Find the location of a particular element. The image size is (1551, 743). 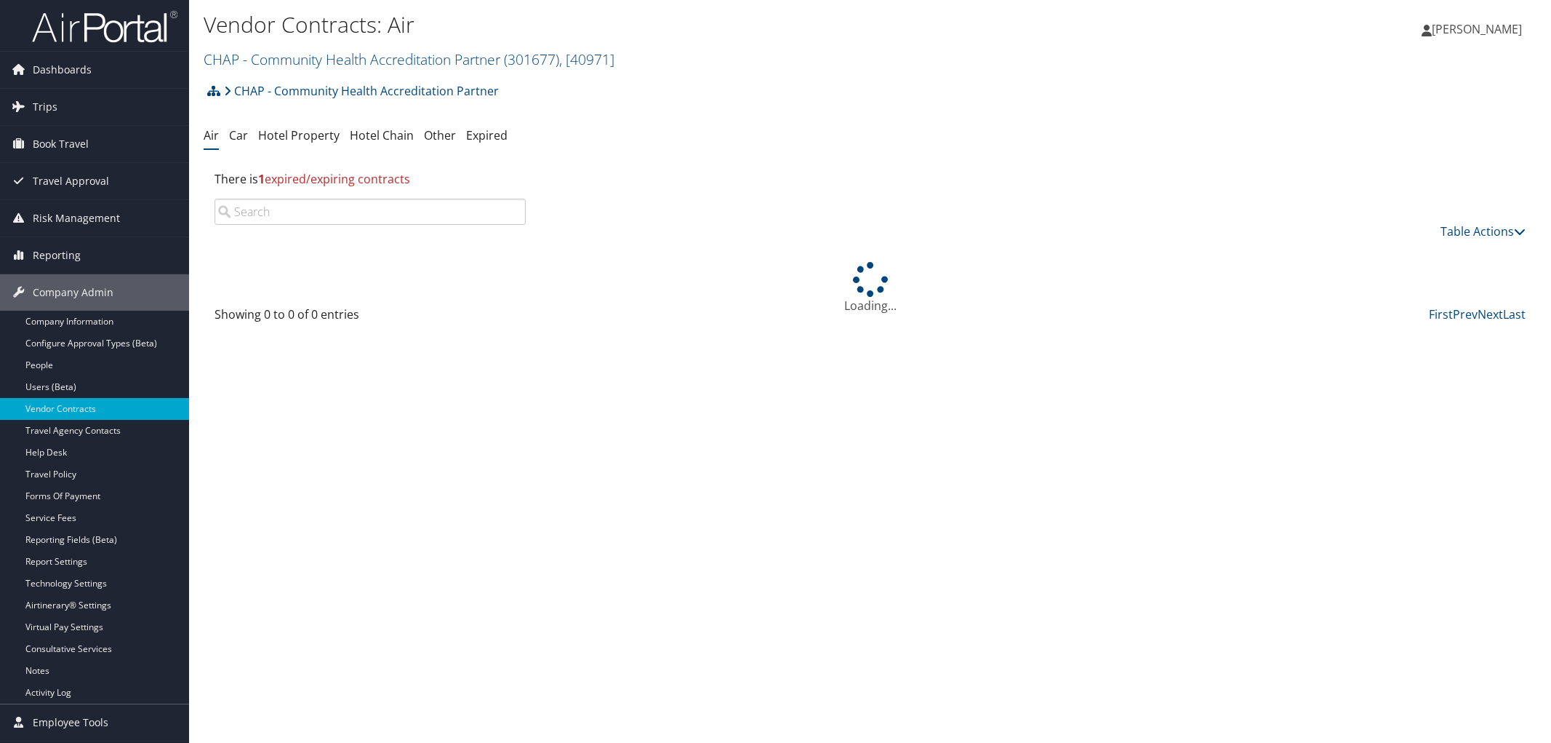

span: ( 301677 ) is located at coordinates (532, 59).